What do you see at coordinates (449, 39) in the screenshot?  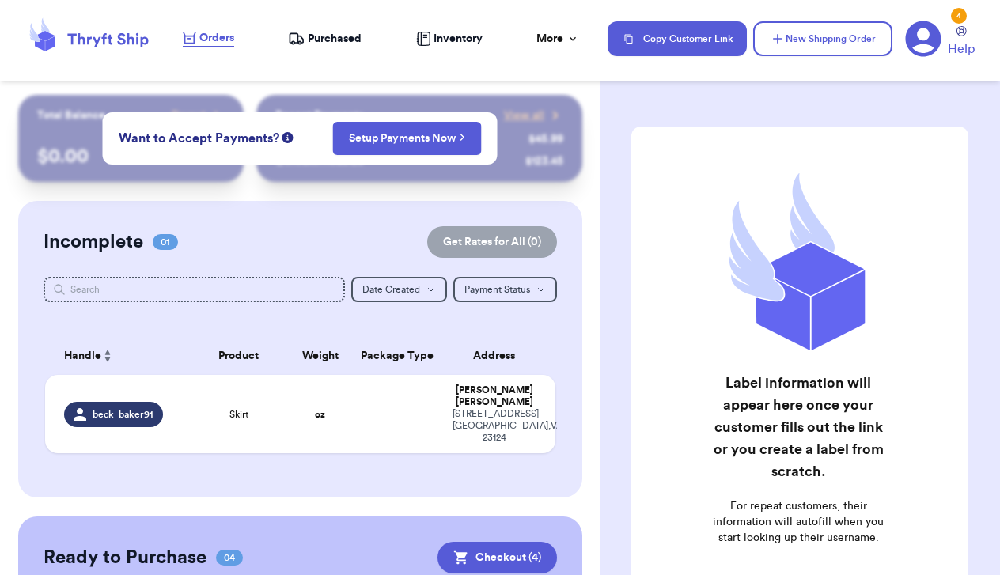 I see `a: Inventory` at bounding box center [449, 39].